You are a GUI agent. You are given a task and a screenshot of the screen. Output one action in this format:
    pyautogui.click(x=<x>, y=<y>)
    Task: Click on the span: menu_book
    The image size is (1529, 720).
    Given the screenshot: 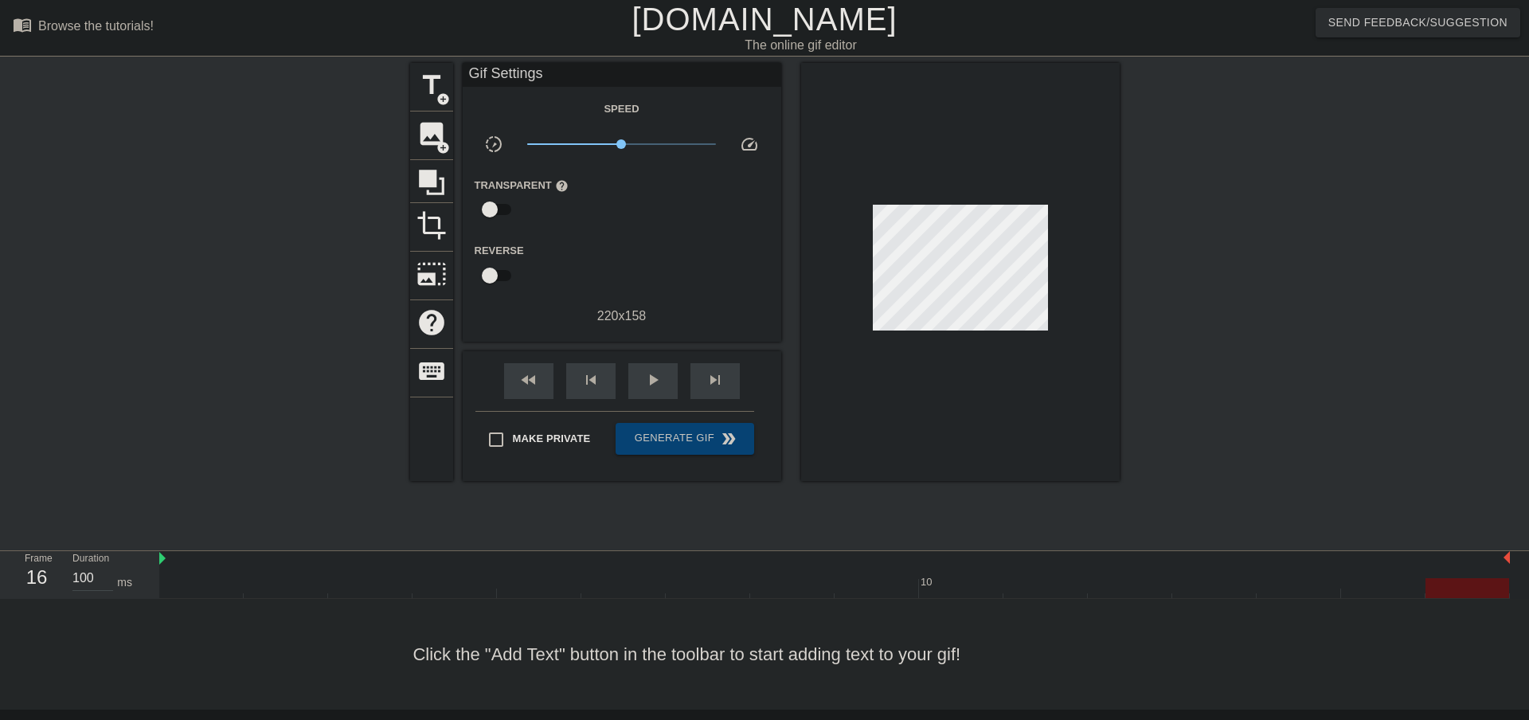 What is the action you would take?
    pyautogui.click(x=22, y=25)
    